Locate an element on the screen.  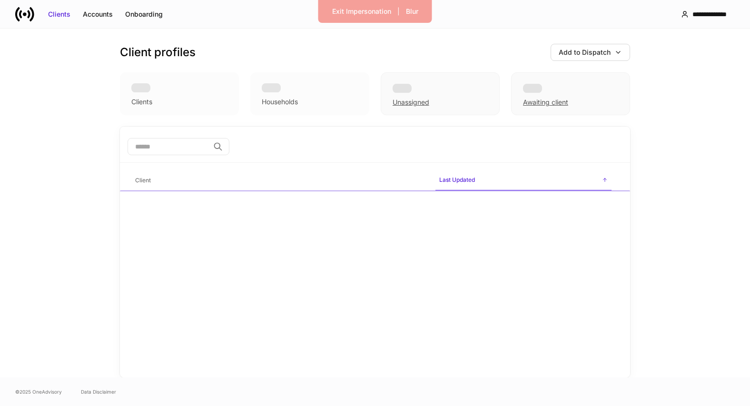
div: Households is located at coordinates (280, 102).